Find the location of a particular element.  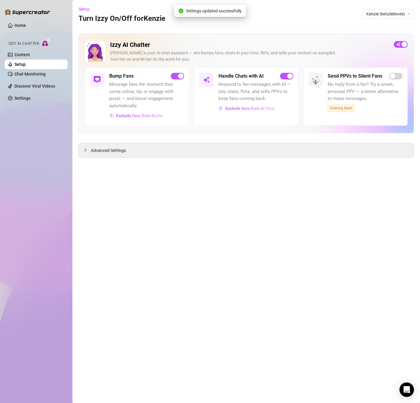

button: Setup is located at coordinates (87, 9).